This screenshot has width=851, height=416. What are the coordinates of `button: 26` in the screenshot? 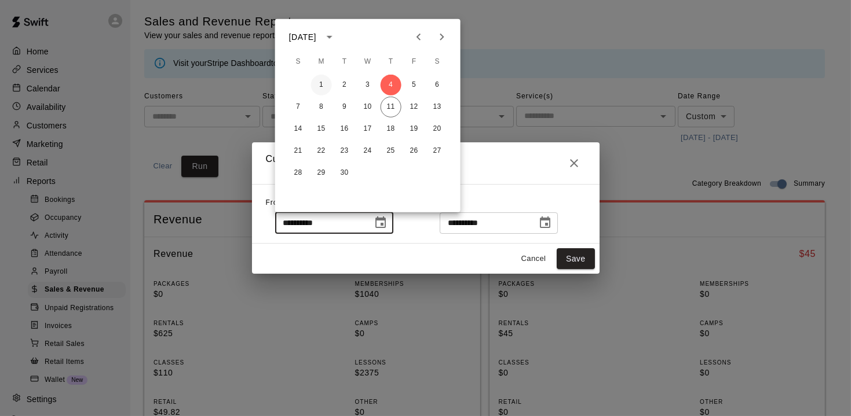 It's located at (414, 151).